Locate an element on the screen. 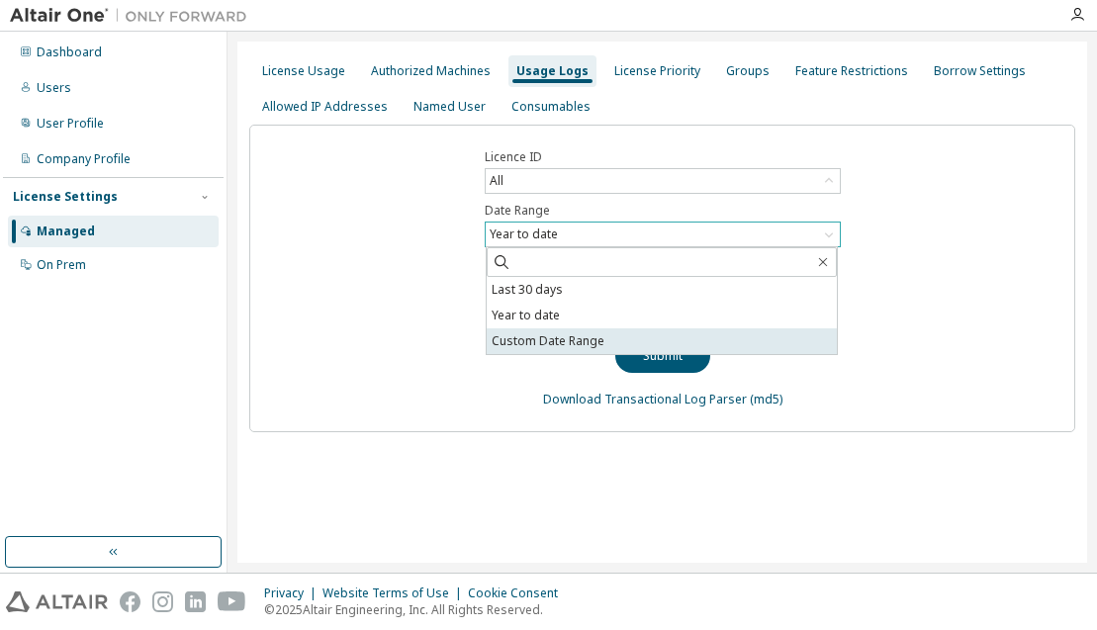 The height and width of the screenshot is (630, 1097). div: License Settings is located at coordinates (65, 197).